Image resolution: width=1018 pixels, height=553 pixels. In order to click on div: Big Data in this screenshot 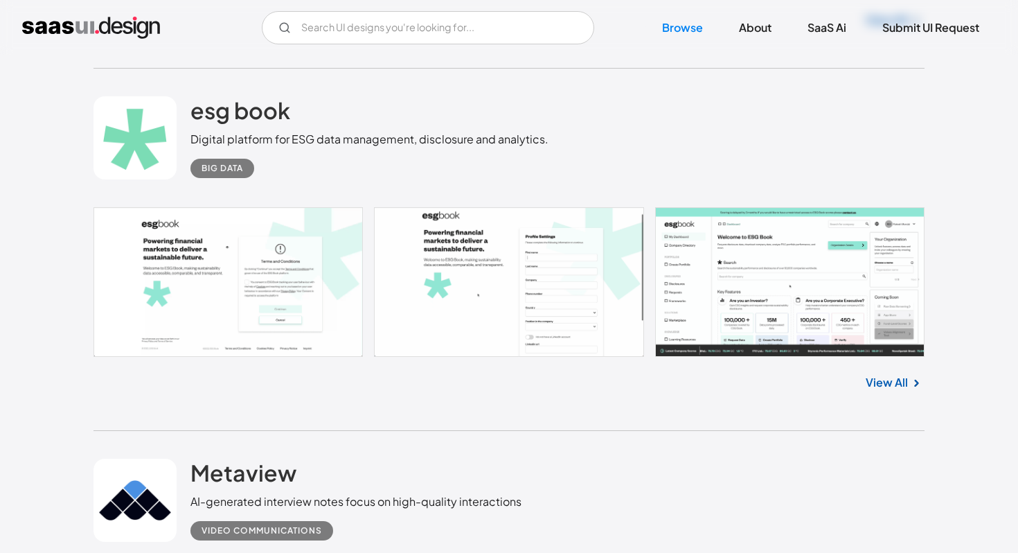, I will do `click(222, 168)`.